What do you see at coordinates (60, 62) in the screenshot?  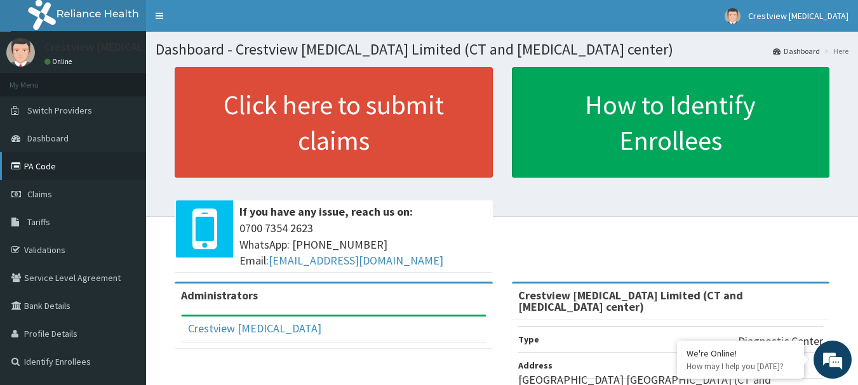 I see `a: Online` at bounding box center [60, 62].